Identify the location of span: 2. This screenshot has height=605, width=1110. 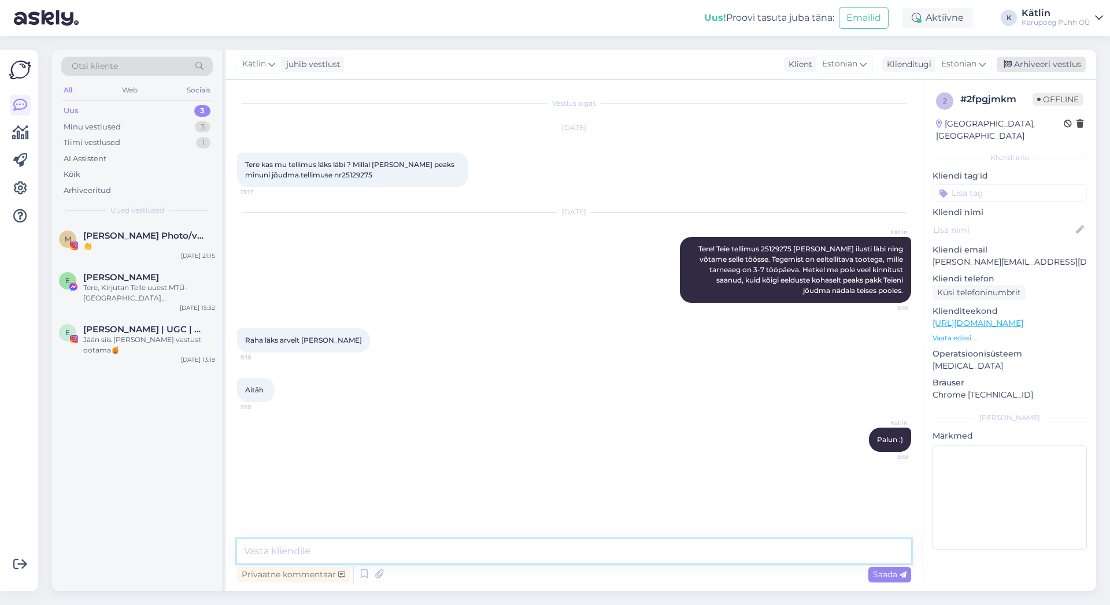
(944, 101).